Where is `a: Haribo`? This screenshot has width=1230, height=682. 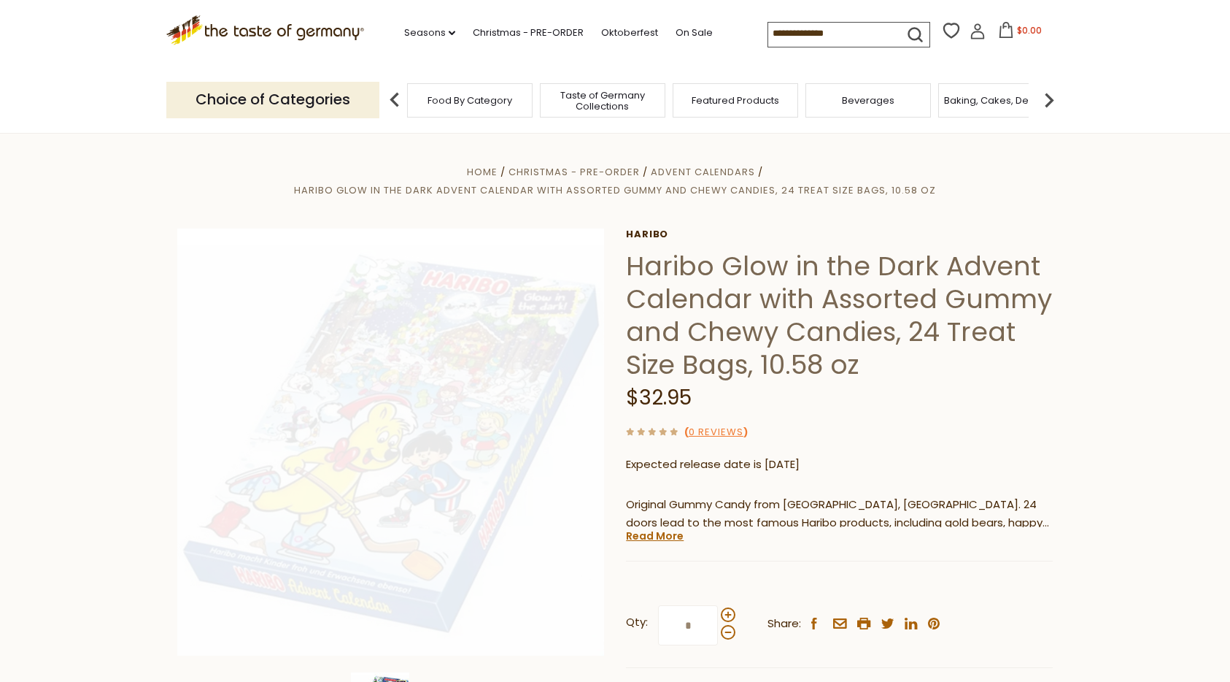
a: Haribo is located at coordinates (839, 234).